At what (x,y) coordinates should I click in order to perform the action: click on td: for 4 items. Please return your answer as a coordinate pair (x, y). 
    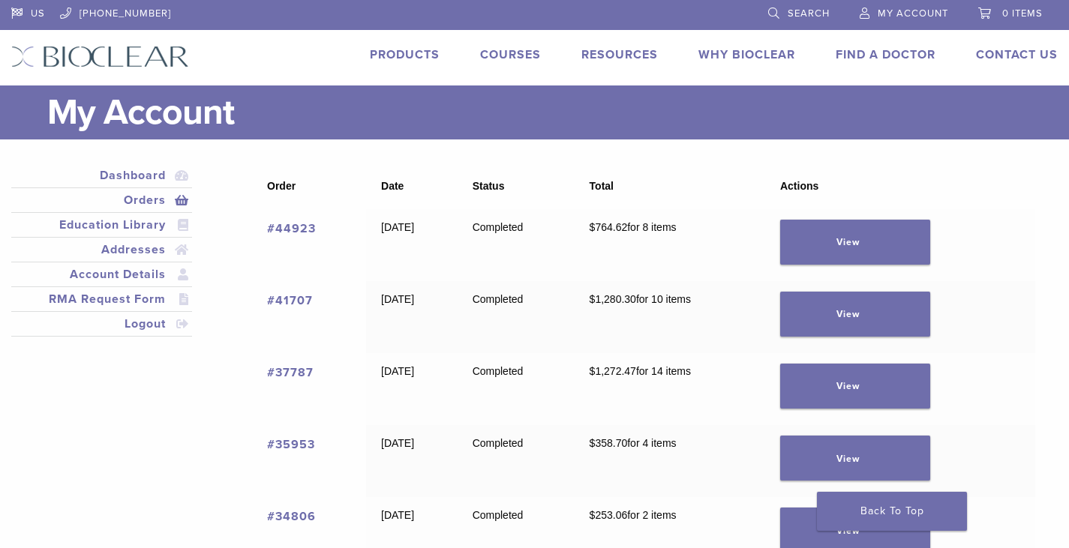
    Looking at the image, I should click on (670, 461).